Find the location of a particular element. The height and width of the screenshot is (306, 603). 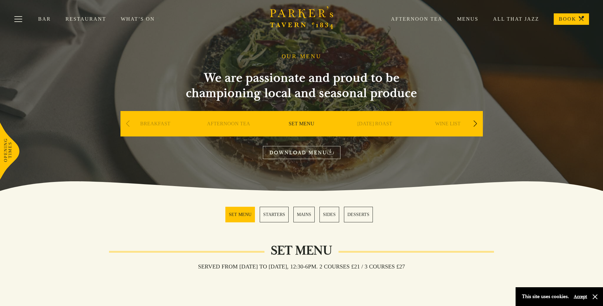

a: SET MENU is located at coordinates (301, 133).